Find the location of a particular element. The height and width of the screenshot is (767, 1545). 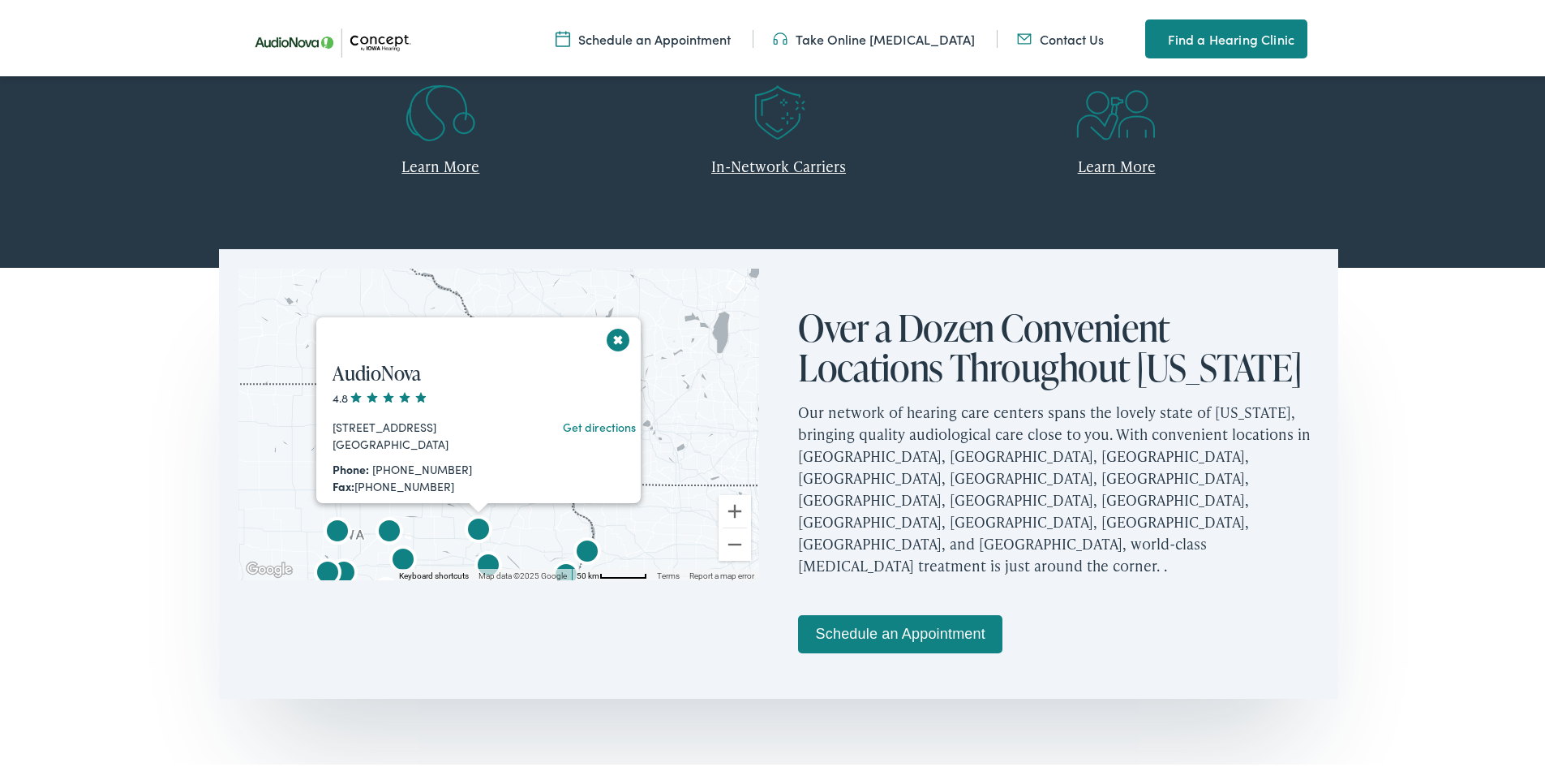

a: AudioNova is located at coordinates (376, 369).